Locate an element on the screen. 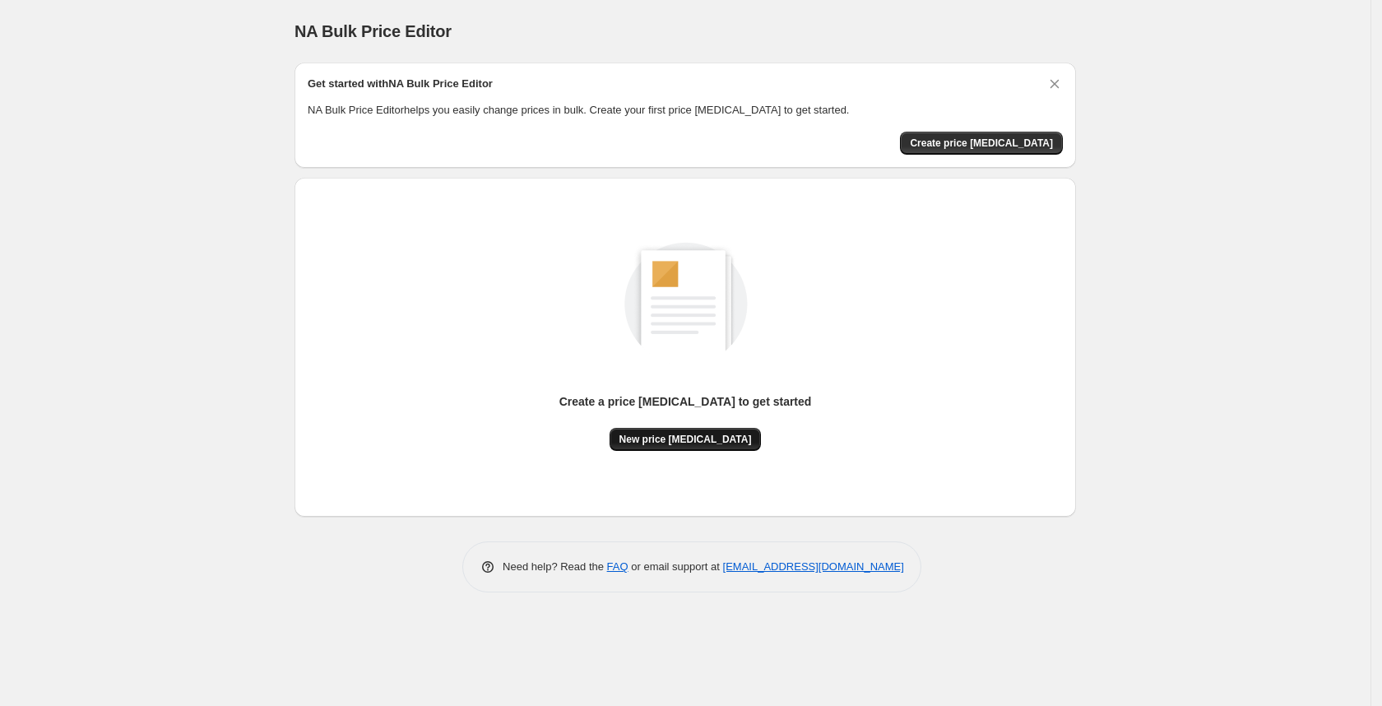  button: Create price change job is located at coordinates (982, 143).